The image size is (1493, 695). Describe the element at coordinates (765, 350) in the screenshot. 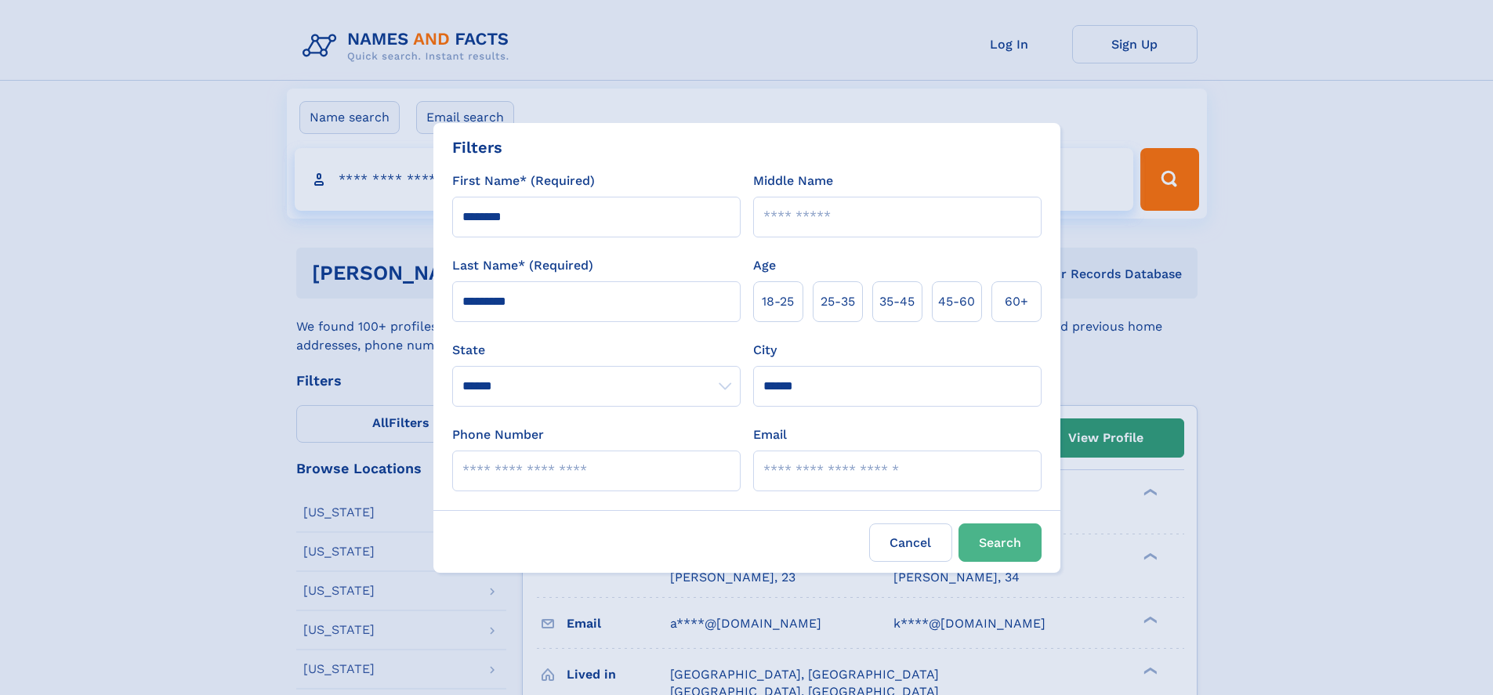

I see `label: City` at that location.